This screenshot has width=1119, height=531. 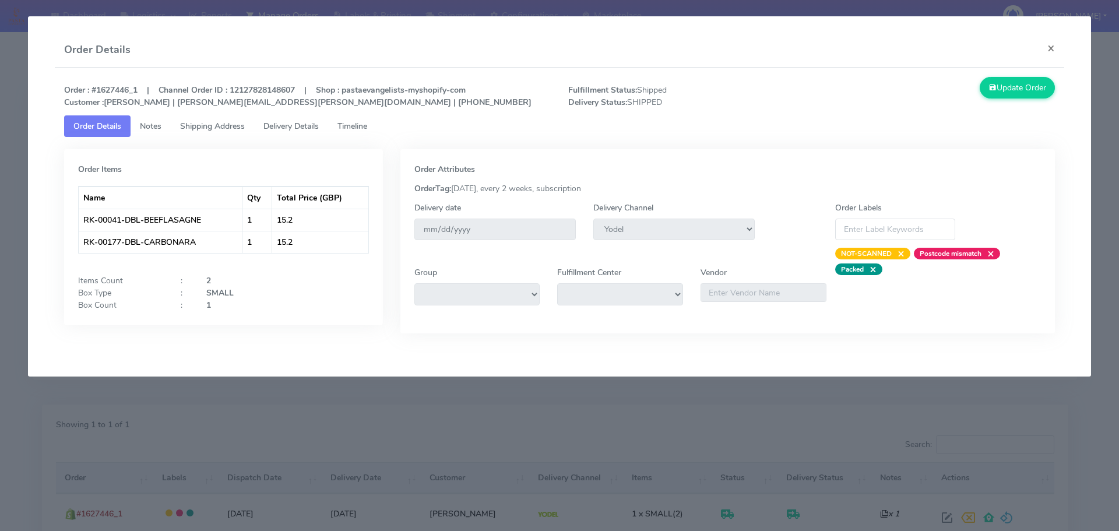 I want to click on button: Close, so click(x=1051, y=48).